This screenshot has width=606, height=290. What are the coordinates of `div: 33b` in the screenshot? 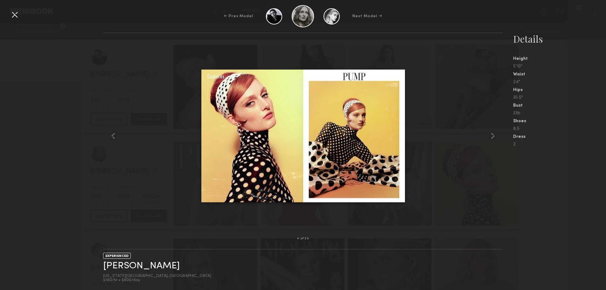 It's located at (560, 113).